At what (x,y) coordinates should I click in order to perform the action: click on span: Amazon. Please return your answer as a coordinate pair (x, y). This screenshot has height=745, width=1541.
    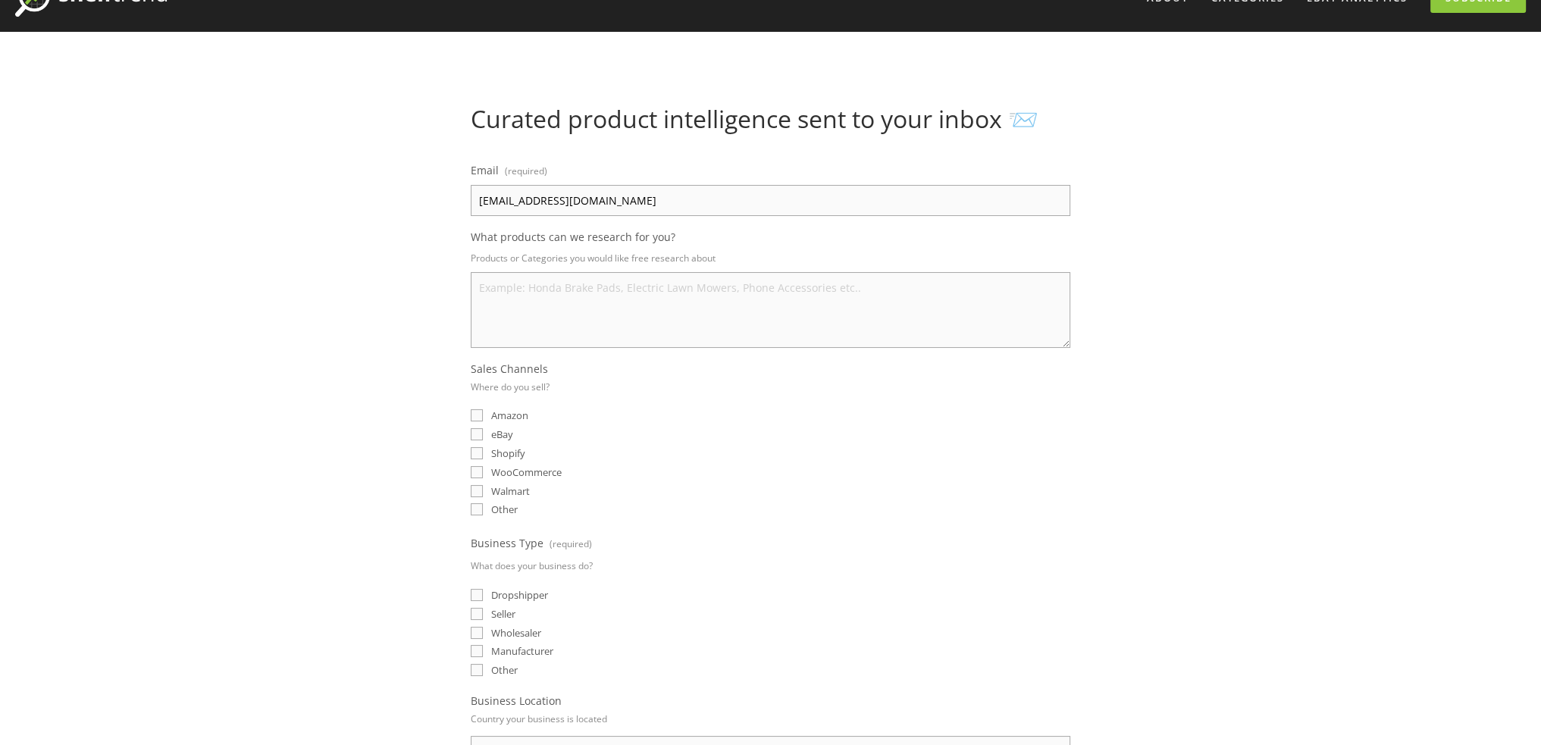
    Looking at the image, I should click on (509, 415).